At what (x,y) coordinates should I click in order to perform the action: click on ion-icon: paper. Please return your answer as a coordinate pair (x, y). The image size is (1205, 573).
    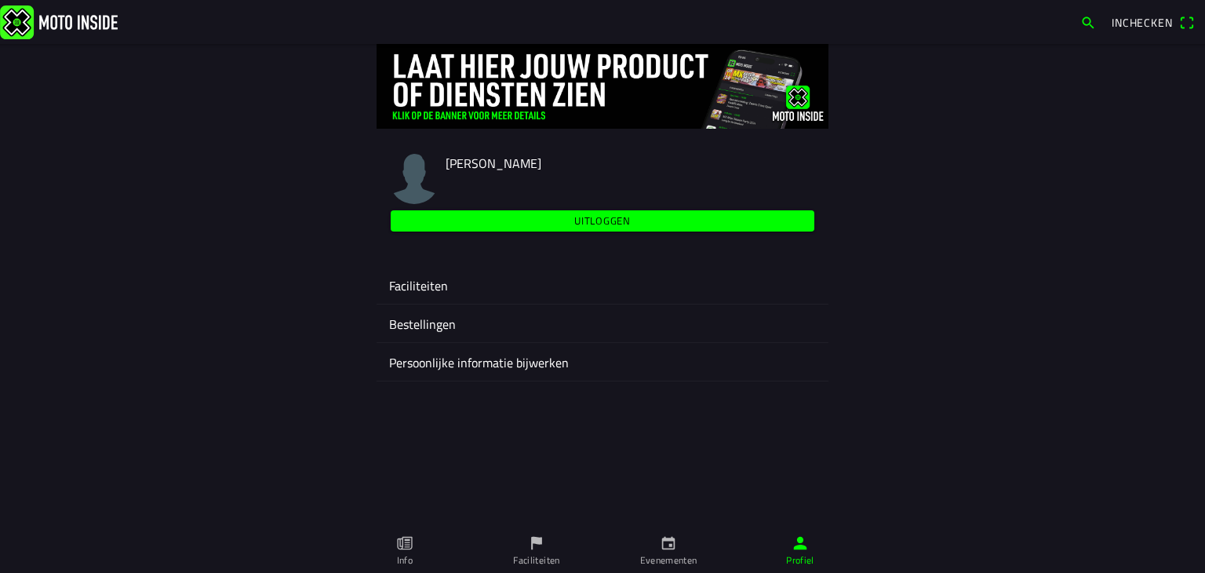
    Looking at the image, I should click on (405, 543).